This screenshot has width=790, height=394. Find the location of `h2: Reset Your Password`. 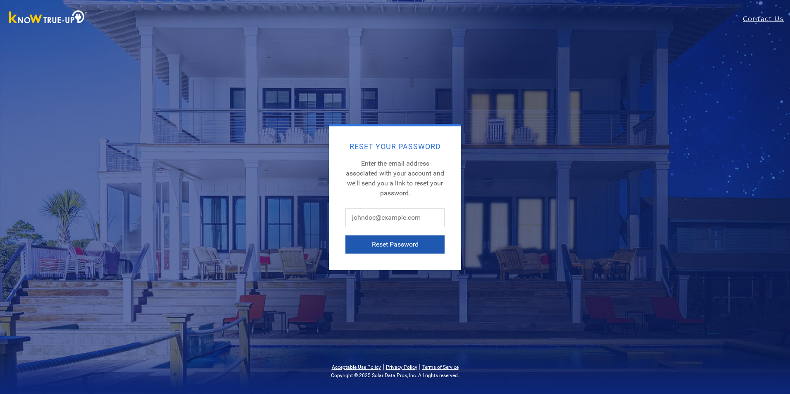

h2: Reset Your Password is located at coordinates (395, 147).